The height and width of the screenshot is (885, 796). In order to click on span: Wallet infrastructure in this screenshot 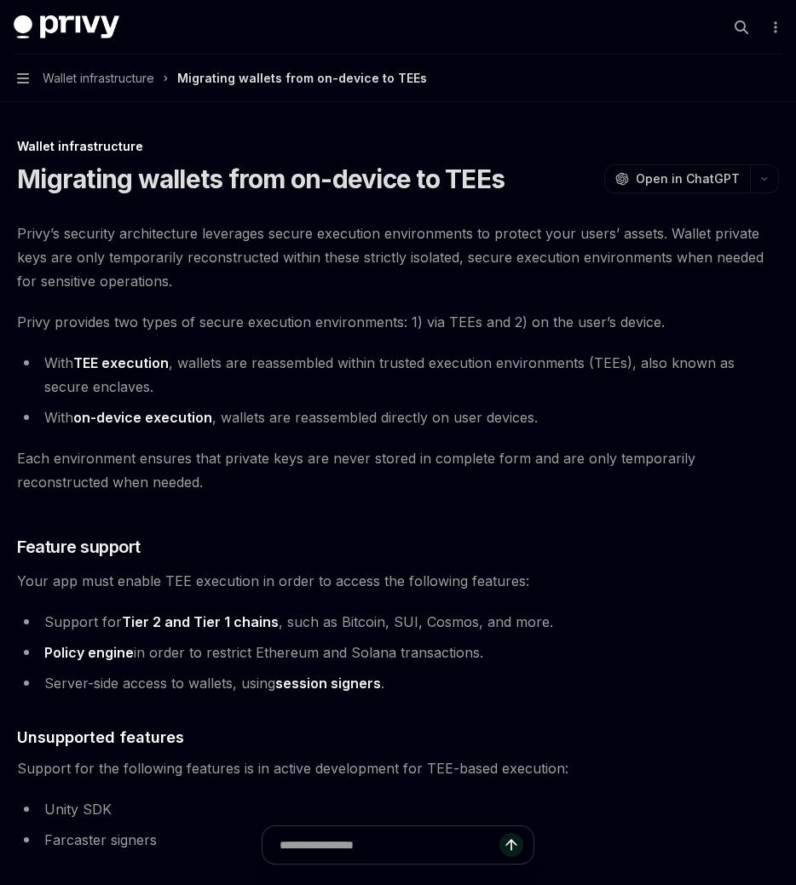, I will do `click(98, 78)`.